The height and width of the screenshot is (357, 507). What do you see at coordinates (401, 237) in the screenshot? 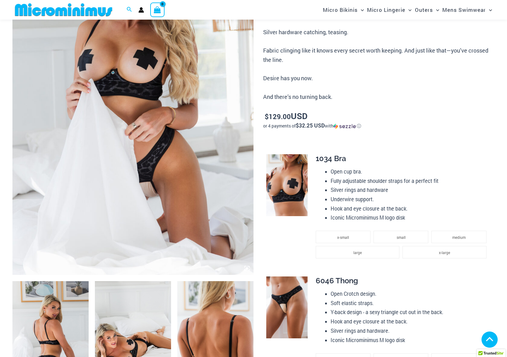
I see `span: small` at bounding box center [401, 237].